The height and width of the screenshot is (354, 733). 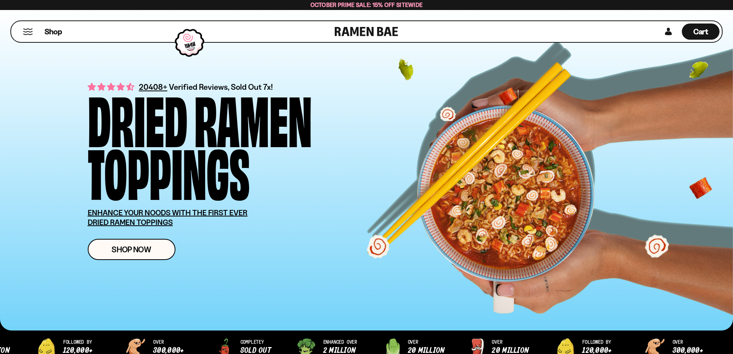 What do you see at coordinates (168, 217) in the screenshot?
I see `u: ENHANCE YOUR NOODS WITH THE FIRST EVER DRIED RAMEN TOPPINGS` at bounding box center [168, 217].